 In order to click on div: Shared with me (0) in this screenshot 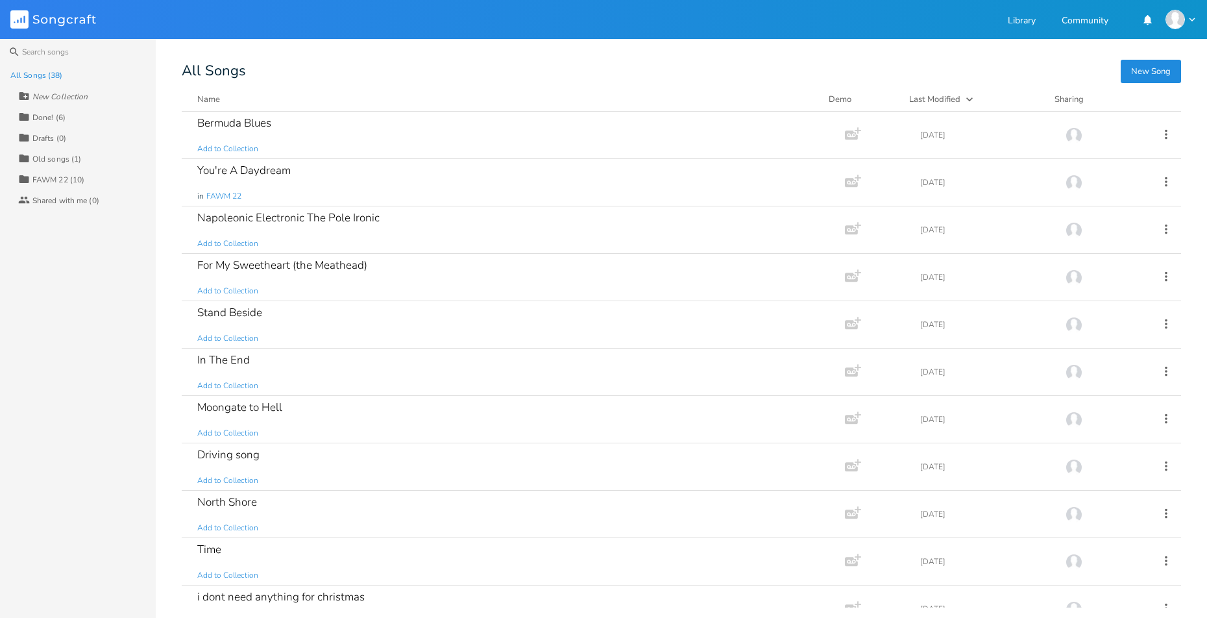, I will do `click(66, 201)`.